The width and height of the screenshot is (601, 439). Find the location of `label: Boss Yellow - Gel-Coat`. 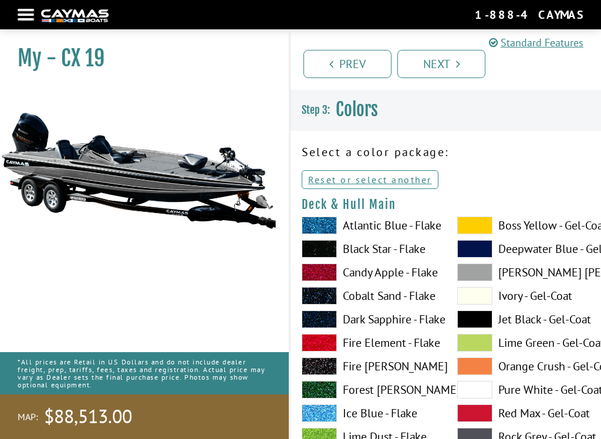

label: Boss Yellow - Gel-Coat is located at coordinates (523, 225).